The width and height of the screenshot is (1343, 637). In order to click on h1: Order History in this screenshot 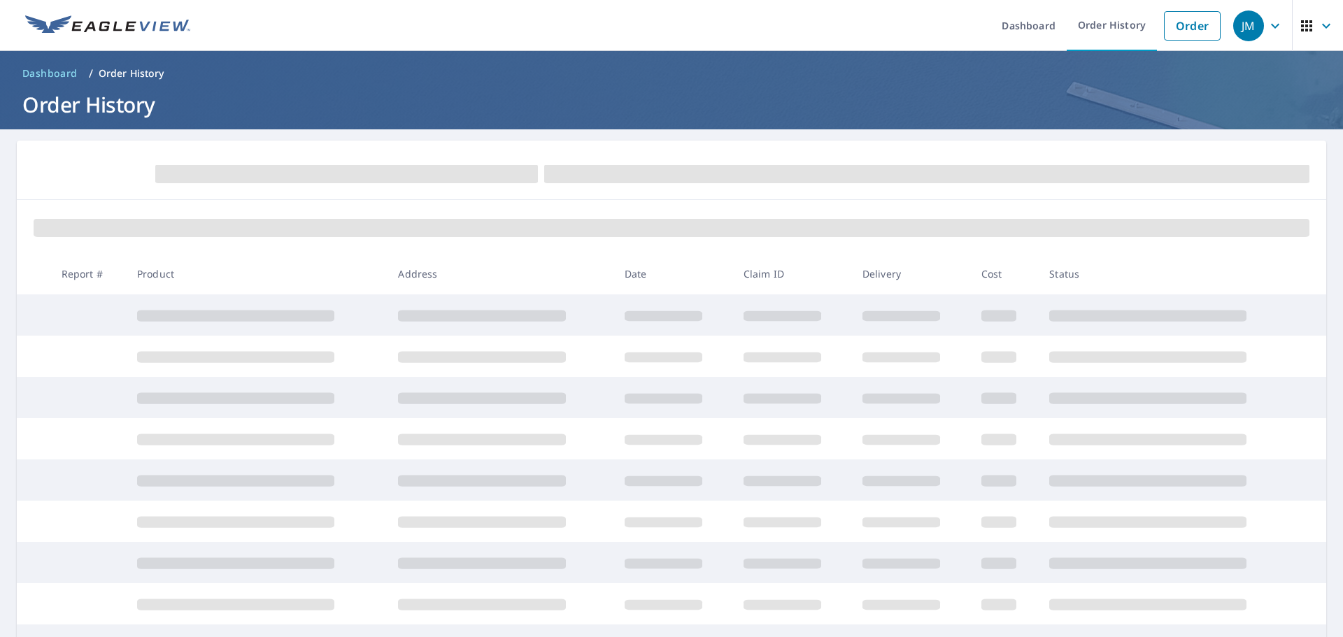, I will do `click(672, 104)`.